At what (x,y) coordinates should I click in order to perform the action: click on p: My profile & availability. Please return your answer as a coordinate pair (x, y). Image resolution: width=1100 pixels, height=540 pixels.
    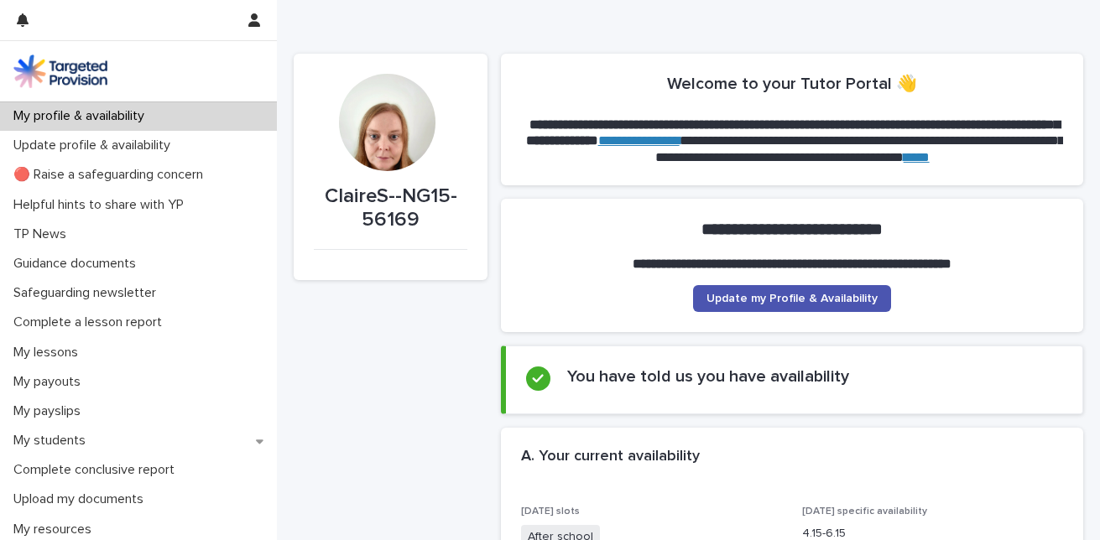
    Looking at the image, I should click on (82, 116).